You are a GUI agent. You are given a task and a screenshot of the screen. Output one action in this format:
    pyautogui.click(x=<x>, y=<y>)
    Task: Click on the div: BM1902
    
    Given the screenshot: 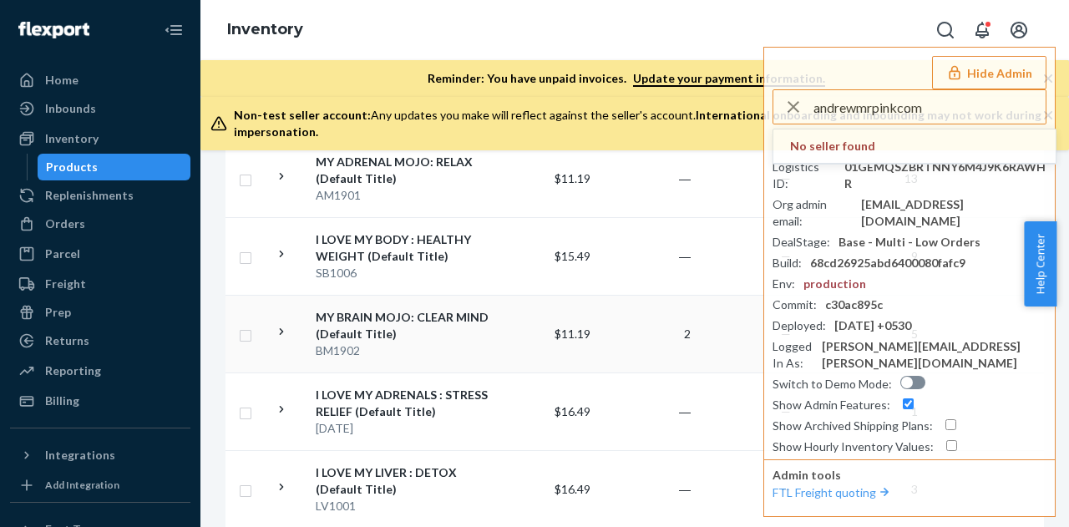 What is the action you would take?
    pyautogui.click(x=403, y=351)
    